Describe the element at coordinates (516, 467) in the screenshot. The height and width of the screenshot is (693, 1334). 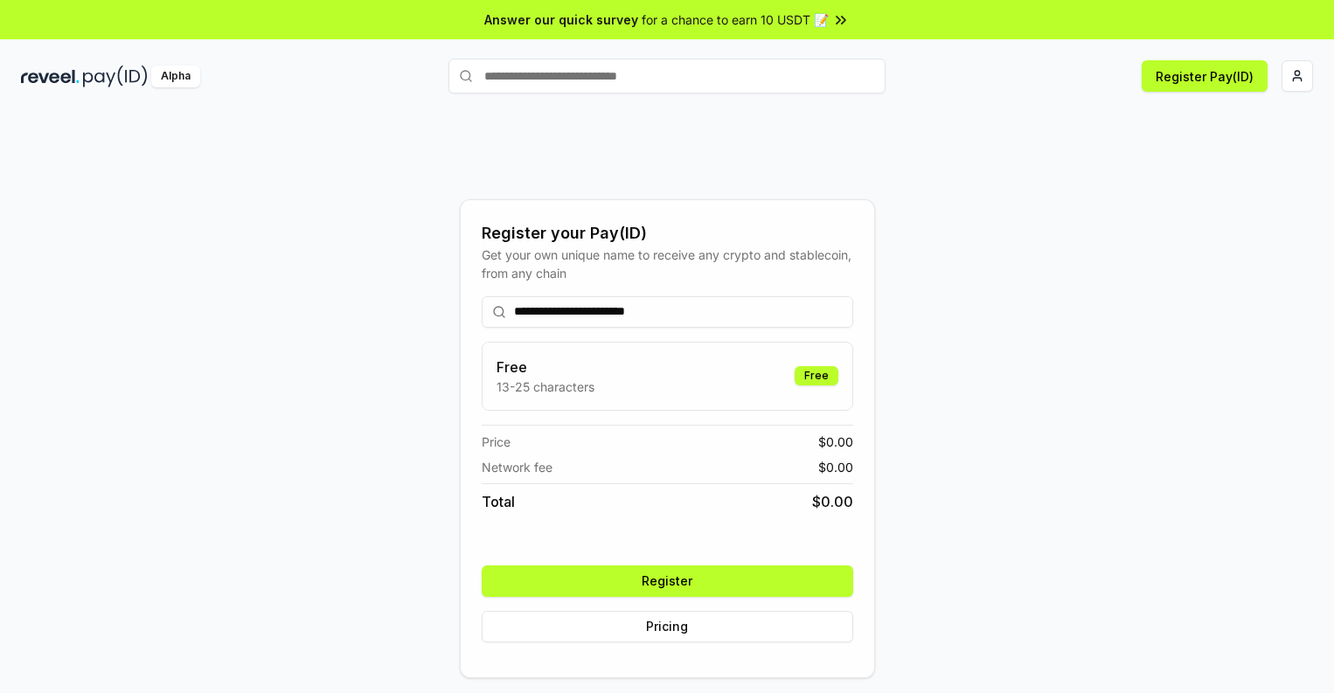
I see `span: Network fee` at that location.